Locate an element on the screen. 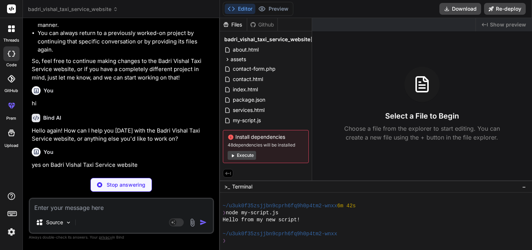  span: contact.html is located at coordinates (248, 79).